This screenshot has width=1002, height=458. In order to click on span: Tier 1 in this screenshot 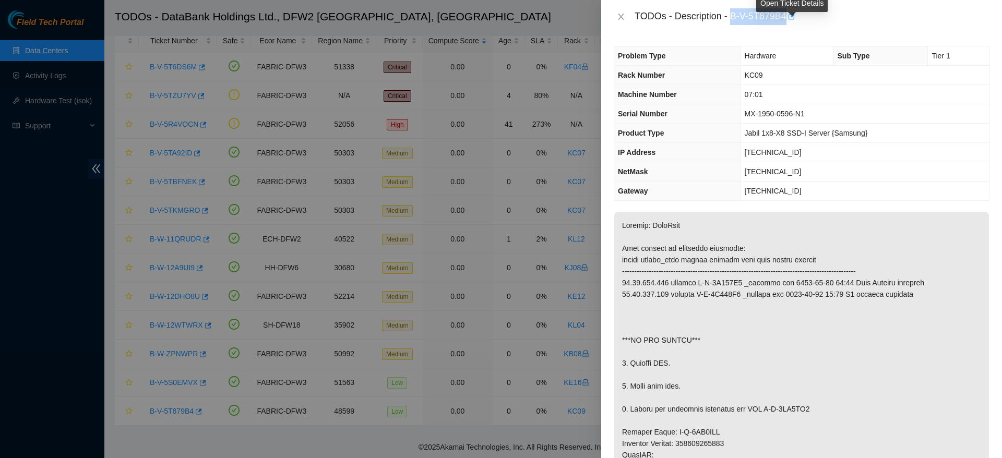, I will do `click(940, 56)`.